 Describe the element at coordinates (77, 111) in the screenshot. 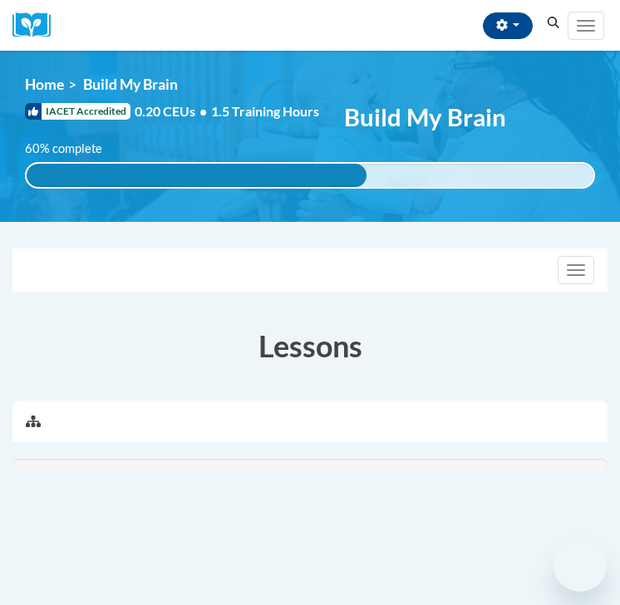

I see `span: IACET Accredited` at that location.